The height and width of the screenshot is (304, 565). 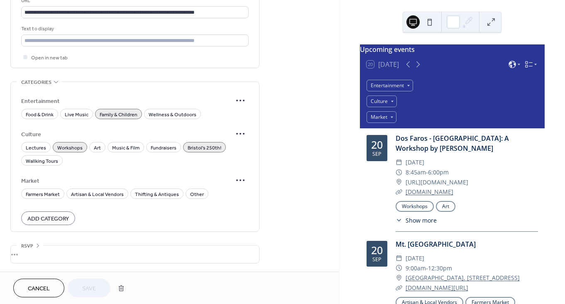 What do you see at coordinates (118, 115) in the screenshot?
I see `span: Family & Children` at bounding box center [118, 115].